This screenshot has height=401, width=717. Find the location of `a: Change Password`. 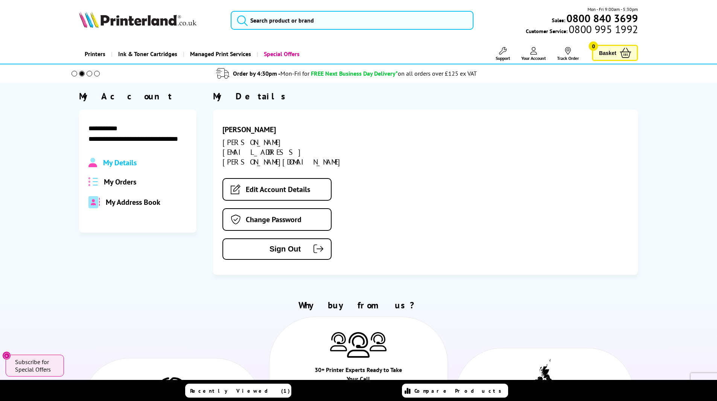

a: Change Password is located at coordinates (277, 219).